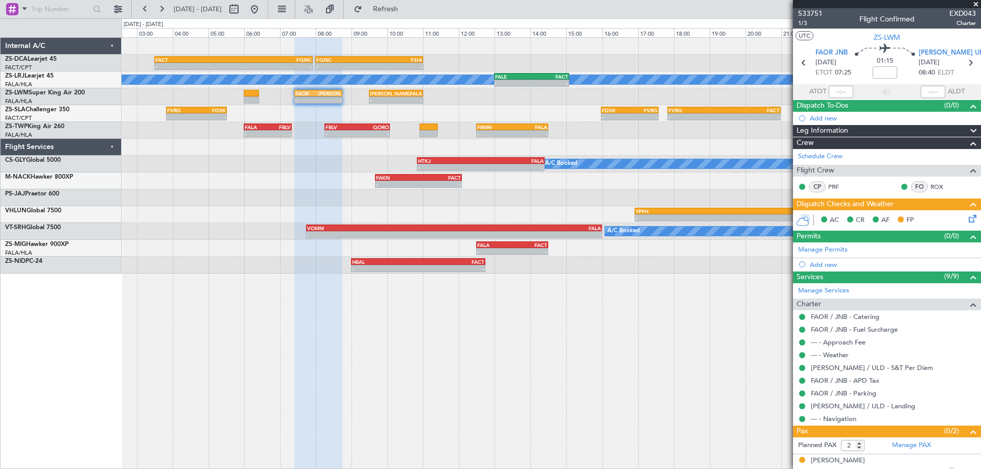 This screenshot has width=981, height=469. I want to click on div: FAKN, so click(397, 178).